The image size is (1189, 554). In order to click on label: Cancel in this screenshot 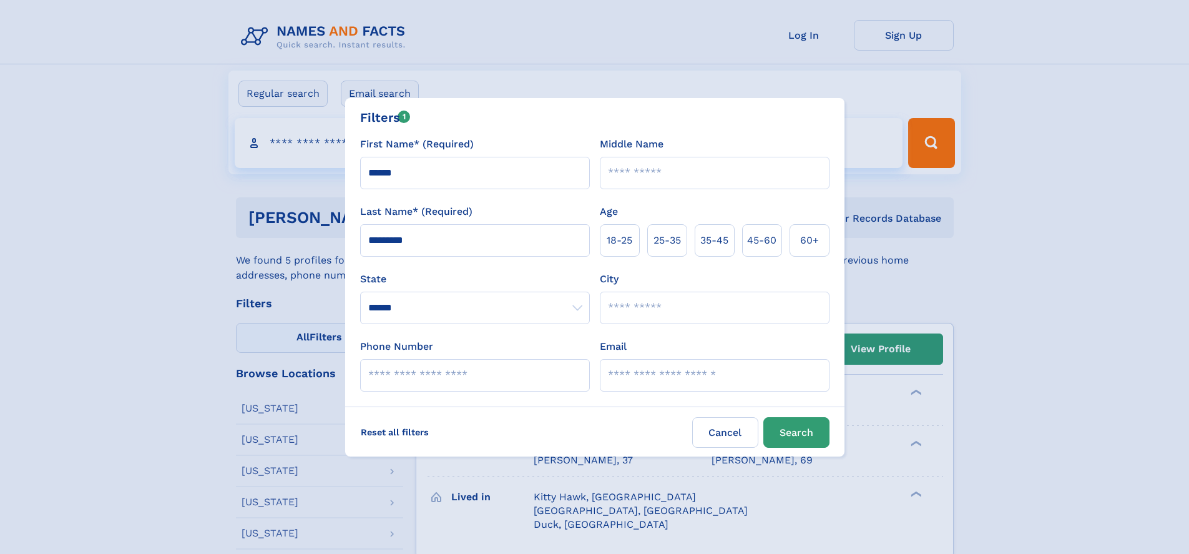, I will do `click(725, 432)`.